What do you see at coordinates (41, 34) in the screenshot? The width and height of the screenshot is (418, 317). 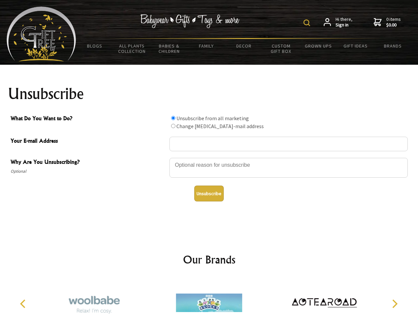 I see `img: Babyware - Gifts - Toys and more...` at bounding box center [41, 34].